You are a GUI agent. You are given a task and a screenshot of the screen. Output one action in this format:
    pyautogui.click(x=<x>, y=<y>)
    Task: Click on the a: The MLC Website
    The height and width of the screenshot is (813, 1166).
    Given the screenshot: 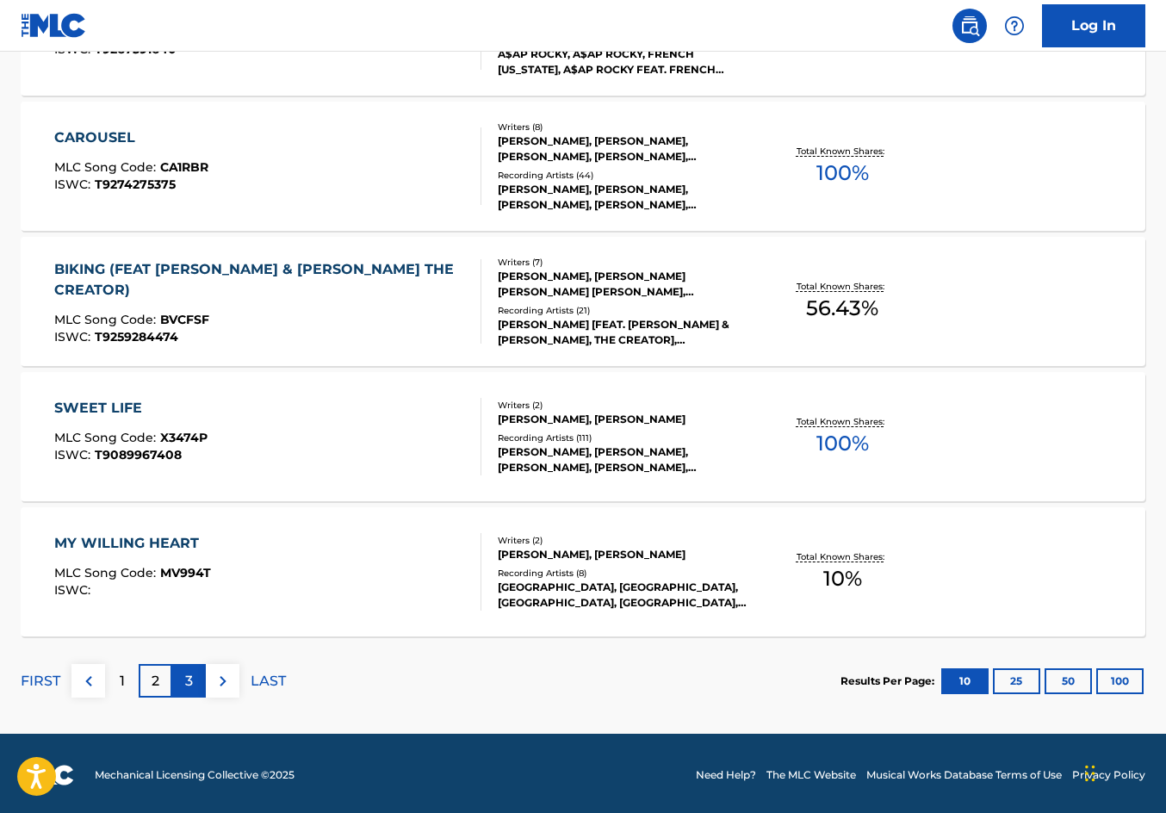 What is the action you would take?
    pyautogui.click(x=811, y=775)
    